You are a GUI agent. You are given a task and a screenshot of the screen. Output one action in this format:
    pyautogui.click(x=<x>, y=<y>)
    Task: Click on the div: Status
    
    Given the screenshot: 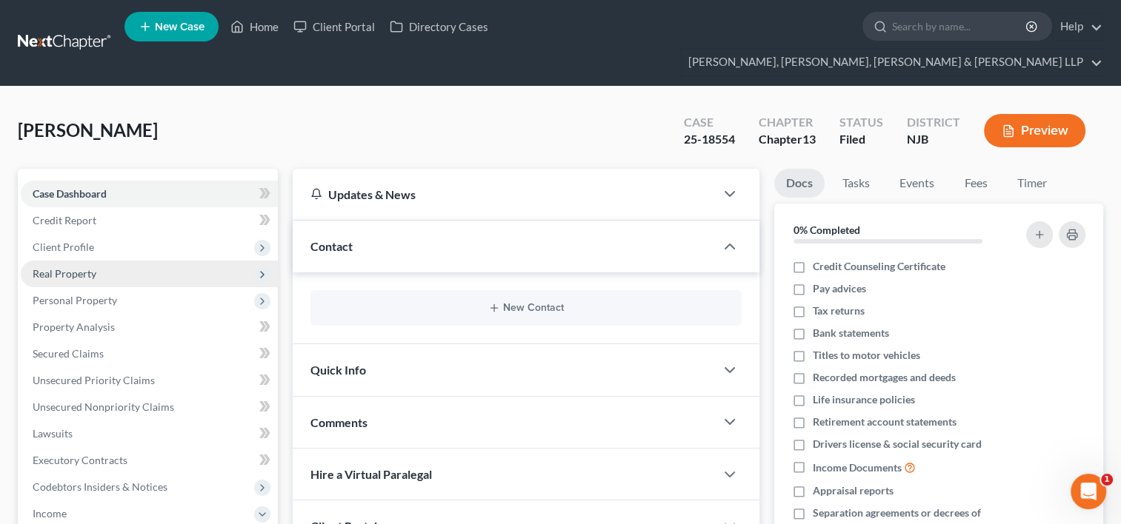 What is the action you would take?
    pyautogui.click(x=861, y=122)
    